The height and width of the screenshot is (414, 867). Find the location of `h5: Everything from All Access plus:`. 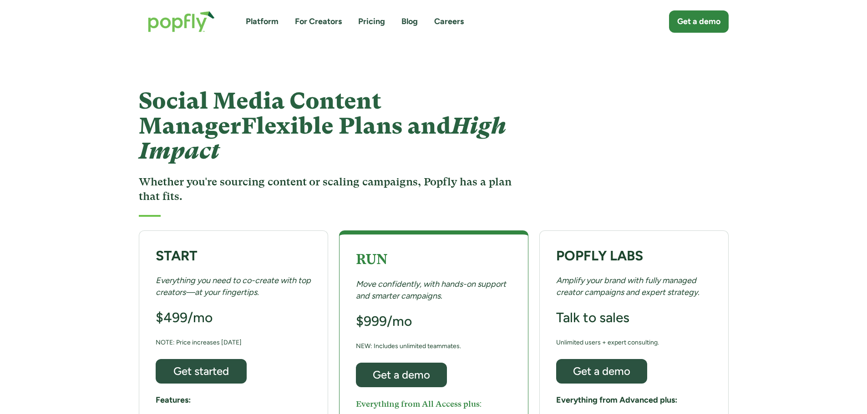

h5: Everything from All Access plus: is located at coordinates (419, 404).